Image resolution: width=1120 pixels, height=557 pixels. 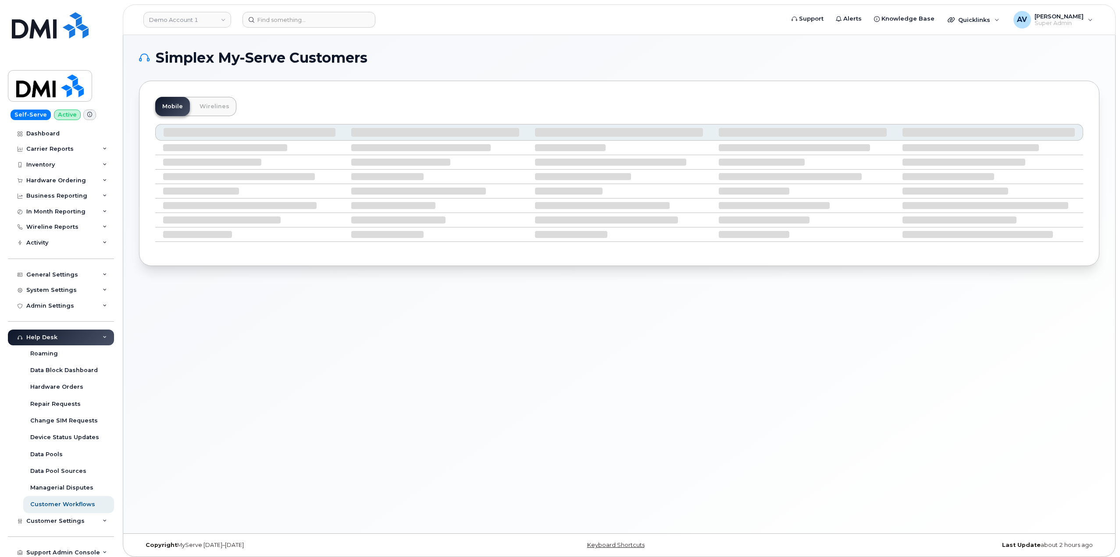 What do you see at coordinates (161, 545) in the screenshot?
I see `strong: Copyright` at bounding box center [161, 545].